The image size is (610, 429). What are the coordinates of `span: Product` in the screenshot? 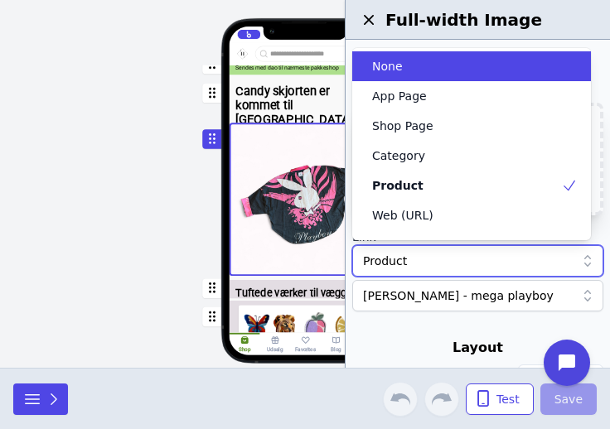 It's located at (398, 186).